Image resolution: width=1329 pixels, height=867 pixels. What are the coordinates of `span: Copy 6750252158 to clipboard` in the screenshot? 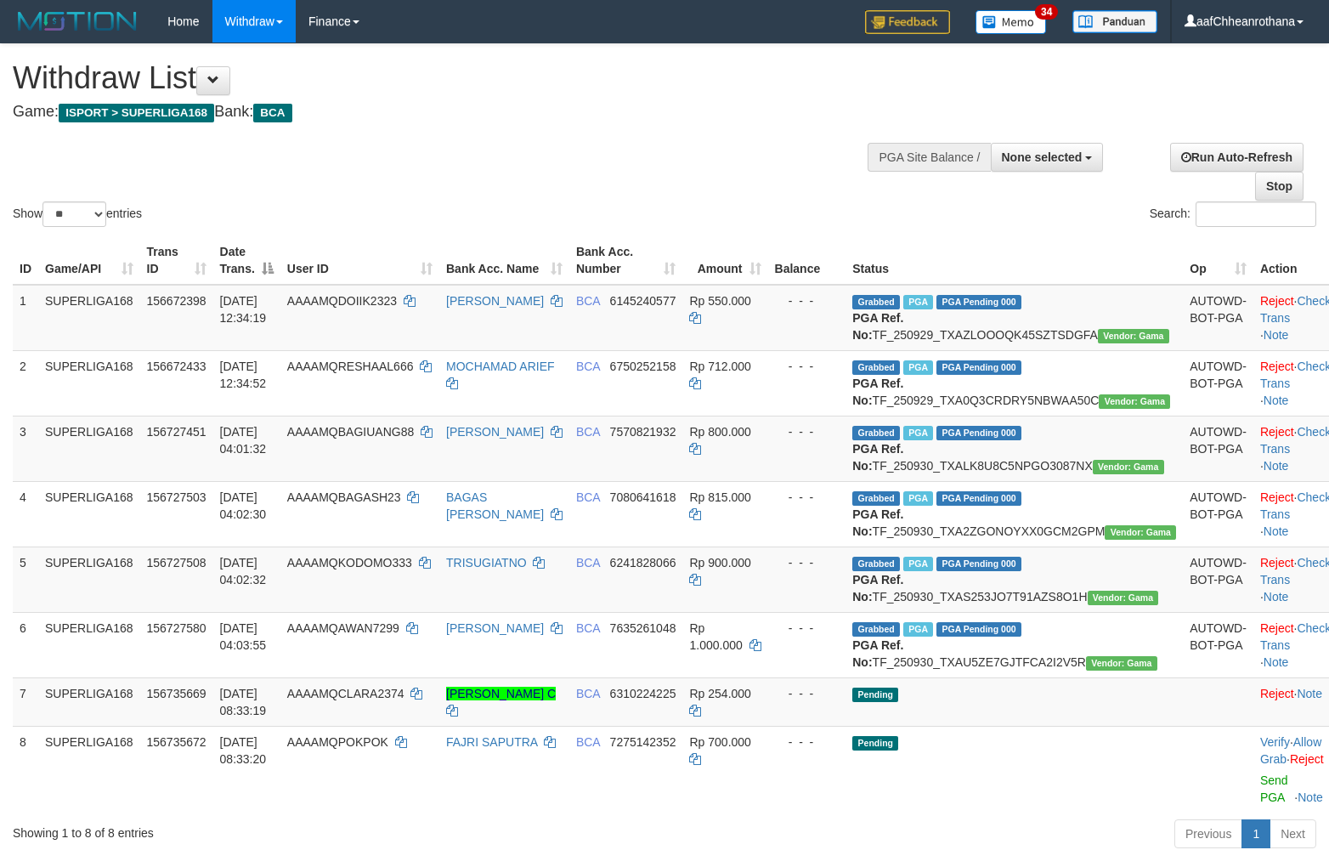 It's located at (643, 366).